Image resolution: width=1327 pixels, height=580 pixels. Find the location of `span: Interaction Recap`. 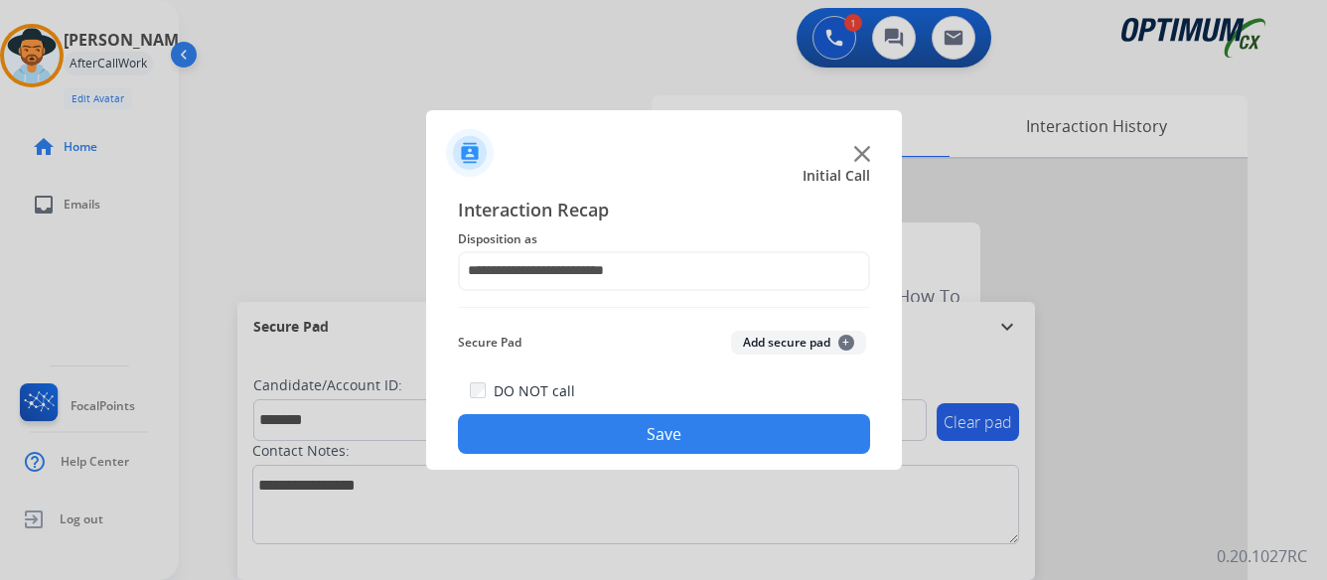

span: Interaction Recap is located at coordinates (664, 212).